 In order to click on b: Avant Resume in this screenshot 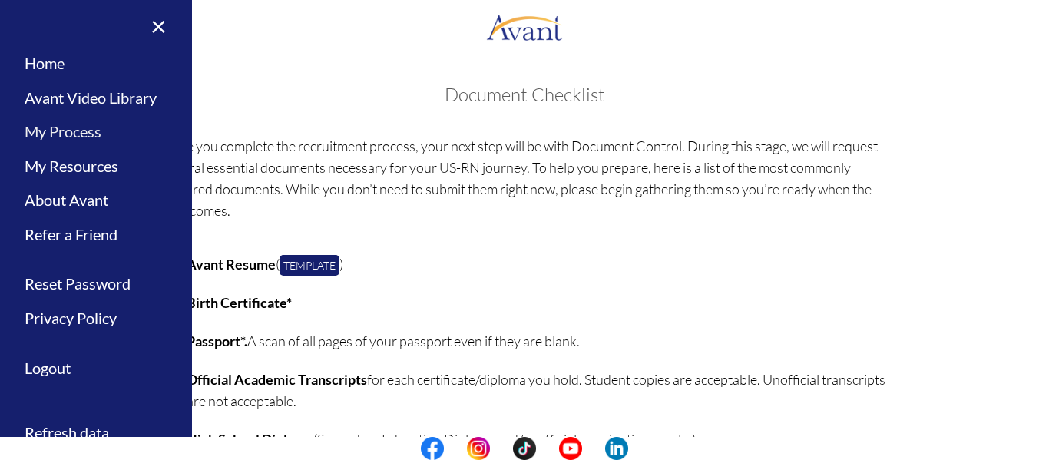, I will do `click(231, 264)`.